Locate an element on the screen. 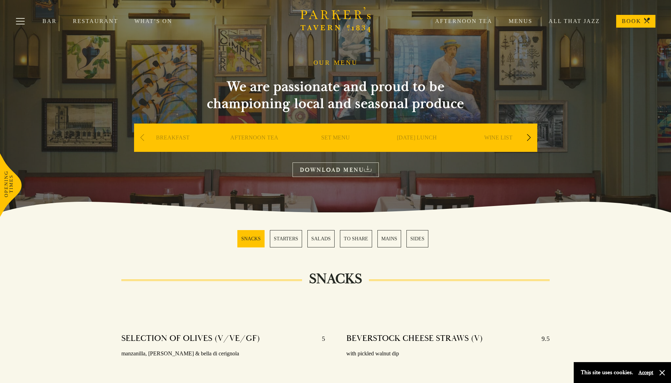  a: WINE LIST is located at coordinates (499, 148).